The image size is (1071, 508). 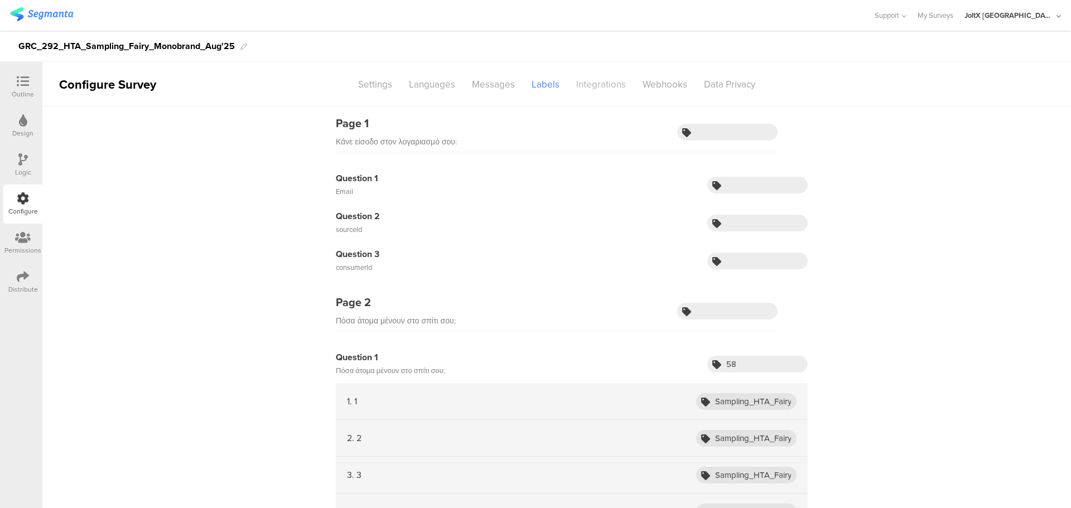 What do you see at coordinates (375, 84) in the screenshot?
I see `div: Settings` at bounding box center [375, 84].